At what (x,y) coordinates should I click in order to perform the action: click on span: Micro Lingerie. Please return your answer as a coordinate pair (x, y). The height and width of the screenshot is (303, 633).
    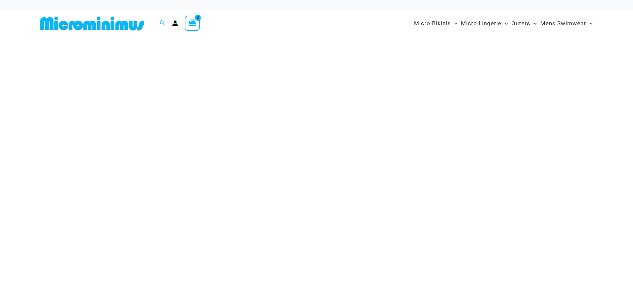
    Looking at the image, I should click on (481, 23).